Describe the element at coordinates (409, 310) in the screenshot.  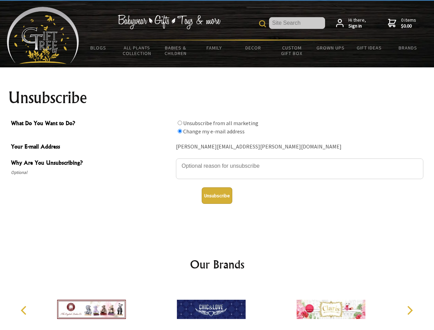
I see `button: Next` at that location.